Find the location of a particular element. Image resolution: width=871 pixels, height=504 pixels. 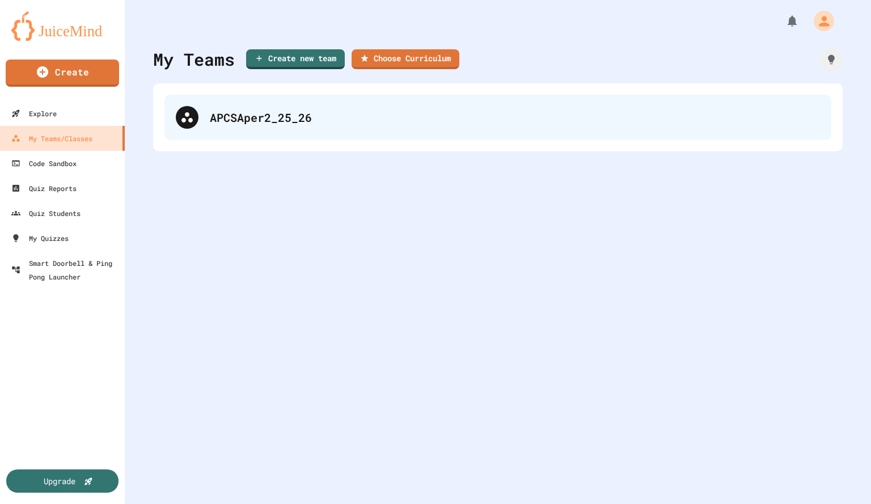

div: Smart Doorbell & Ping Pong Launcher is located at coordinates (66, 270).